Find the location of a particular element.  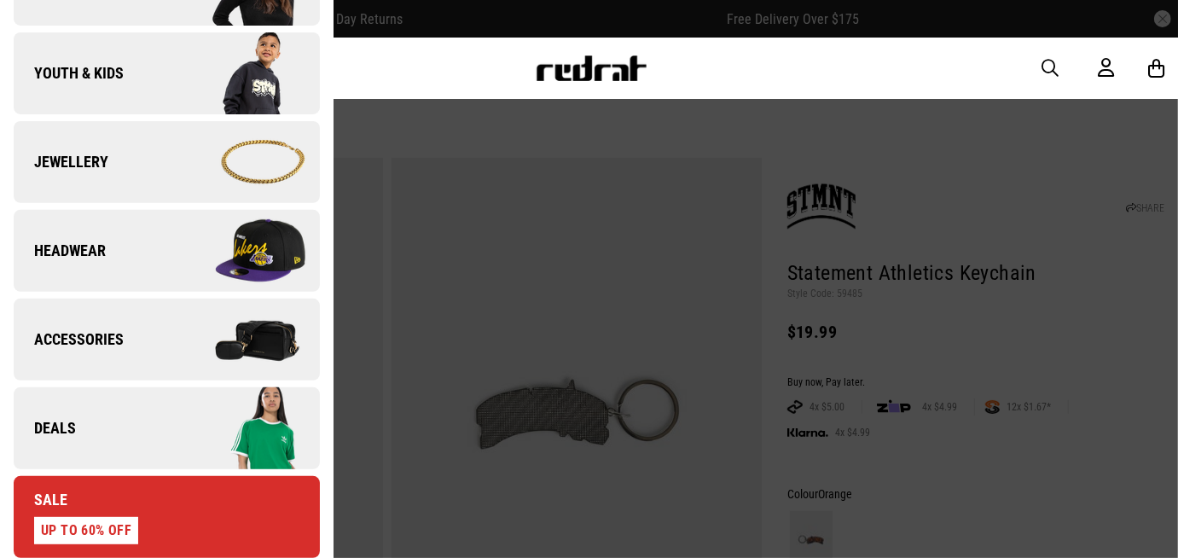

a: Sale UP TO 60% OFF is located at coordinates (166, 517).